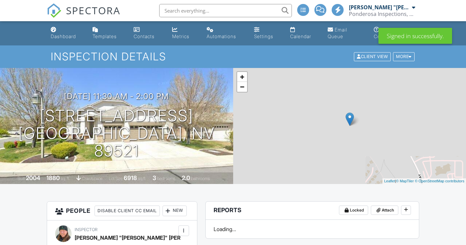 This screenshot has height=245, width=466. I want to click on div: Contacts, so click(144, 36).